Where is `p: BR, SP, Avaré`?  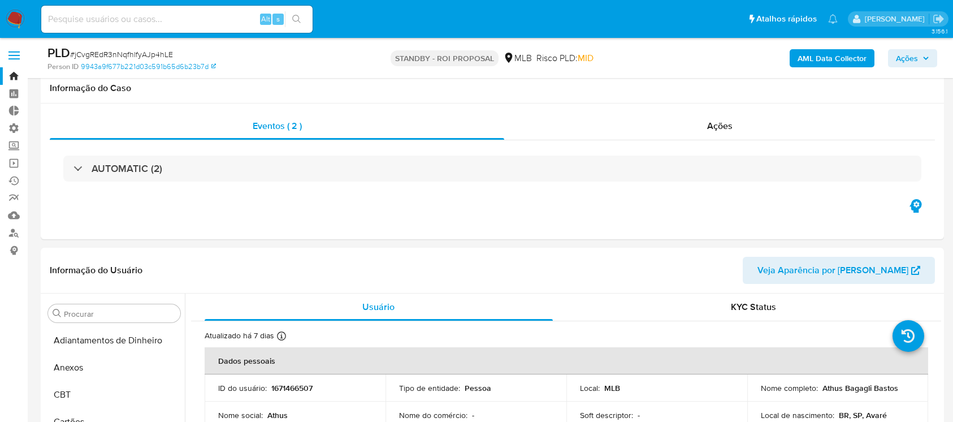
p: BR, SP, Avaré is located at coordinates (863, 415).